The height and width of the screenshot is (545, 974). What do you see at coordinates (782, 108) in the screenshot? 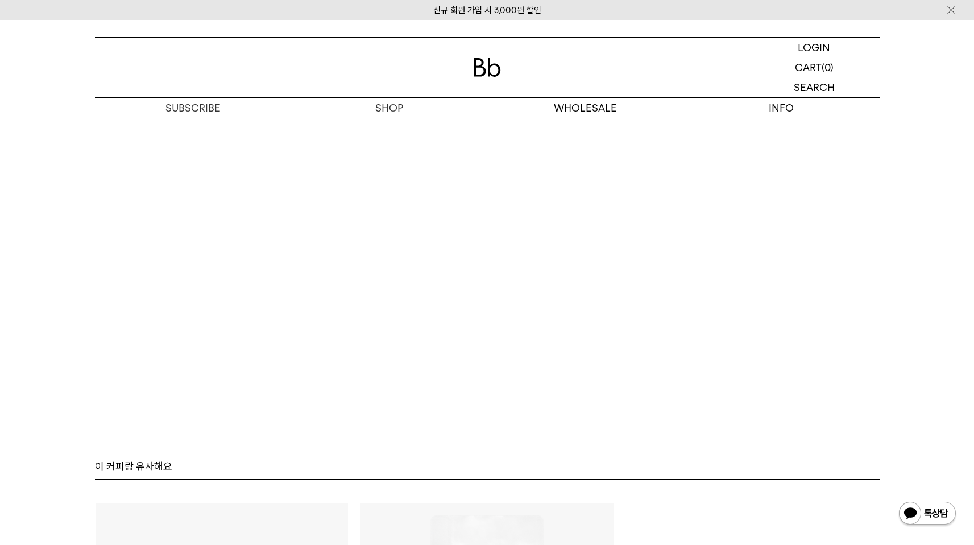
I see `p: INFO` at bounding box center [782, 108].